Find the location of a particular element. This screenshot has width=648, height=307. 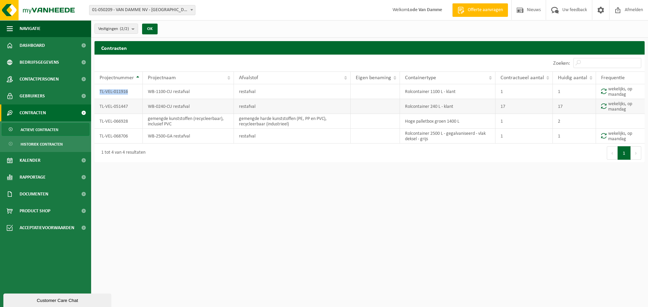

span: Projectnaam is located at coordinates (162, 78).